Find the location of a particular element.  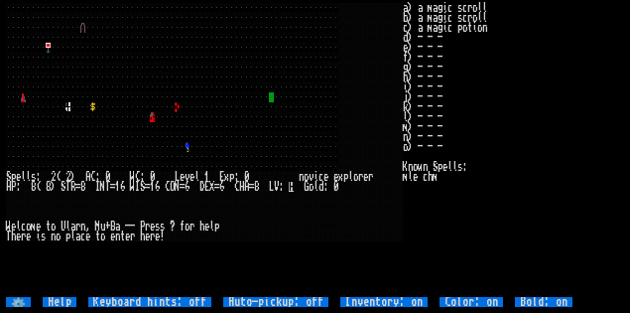

div: M is located at coordinates (97, 226).